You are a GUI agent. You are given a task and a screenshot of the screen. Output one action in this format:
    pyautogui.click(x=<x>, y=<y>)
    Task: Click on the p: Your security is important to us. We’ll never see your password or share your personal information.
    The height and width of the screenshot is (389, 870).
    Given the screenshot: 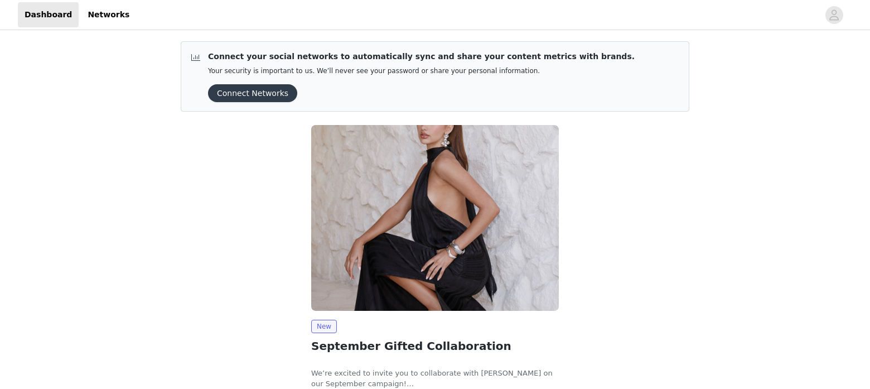 What is the action you would take?
    pyautogui.click(x=421, y=71)
    